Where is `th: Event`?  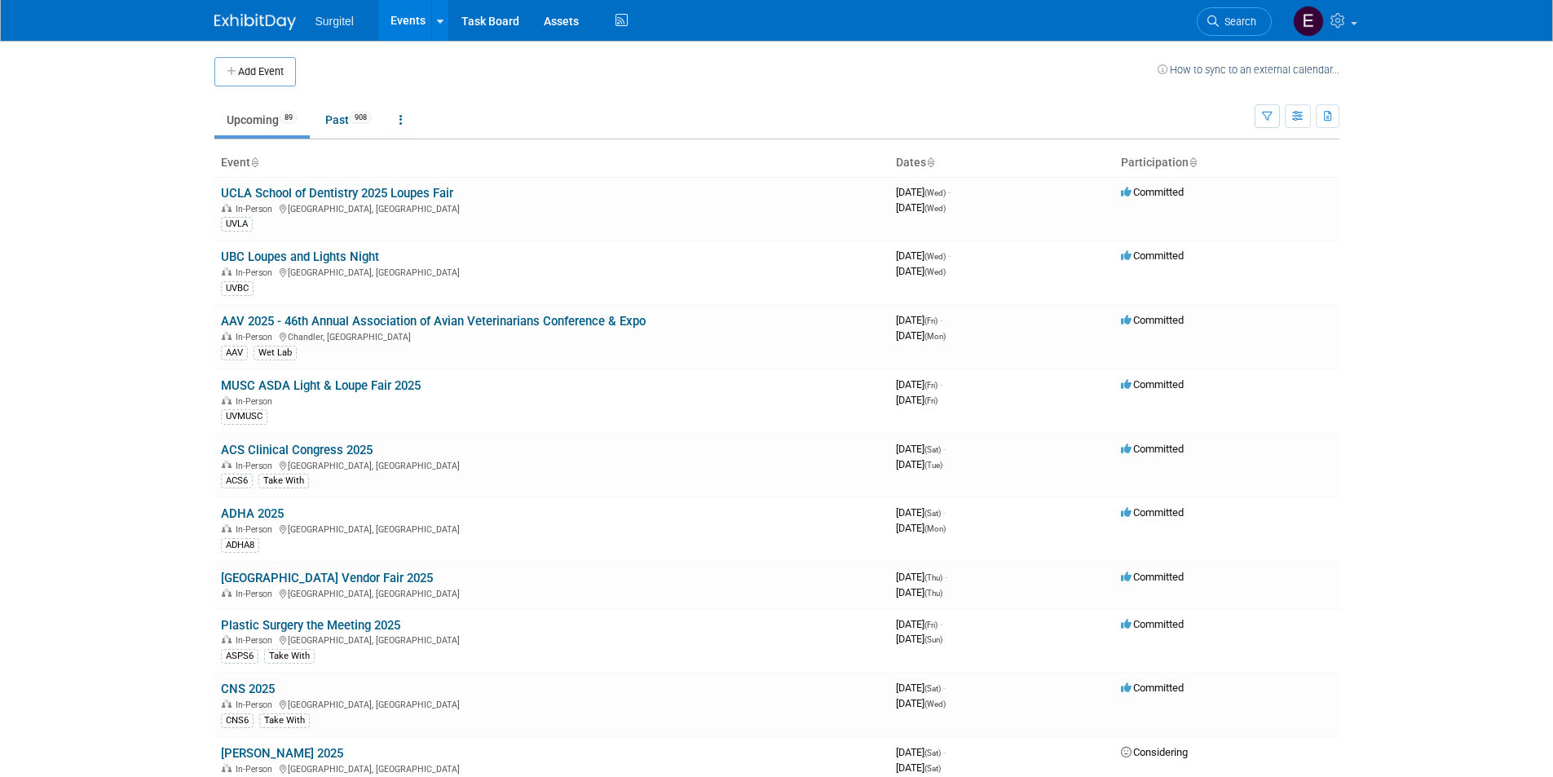 th: Event is located at coordinates (552, 163).